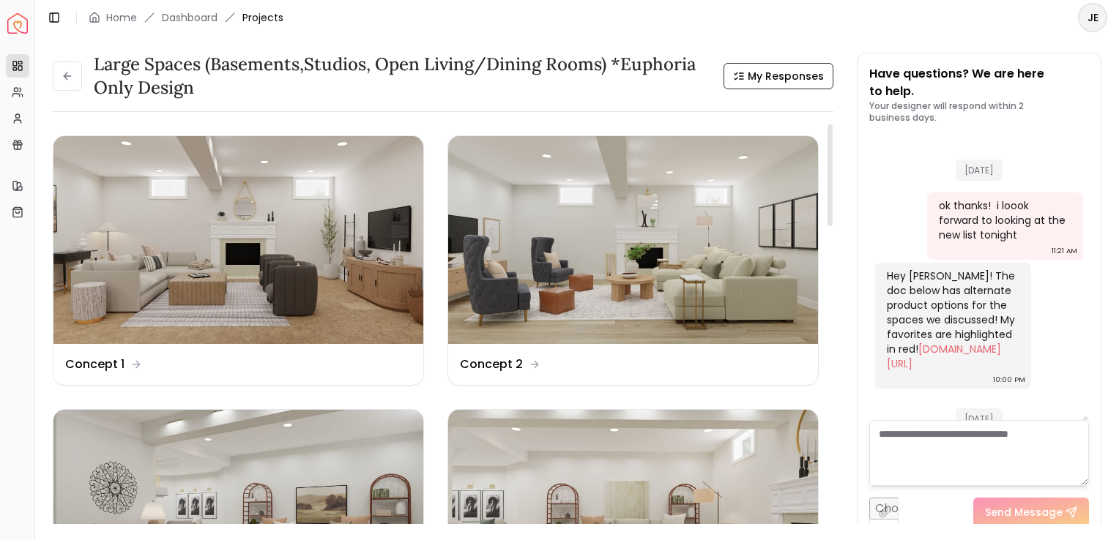 The image size is (1119, 540). Describe the element at coordinates (1064, 251) in the screenshot. I see `div: 11:21 AM` at that location.